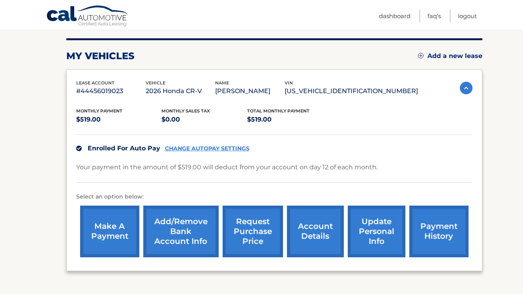 The width and height of the screenshot is (523, 294). Describe the element at coordinates (185, 111) in the screenshot. I see `span: Monthly sales Tax` at that location.